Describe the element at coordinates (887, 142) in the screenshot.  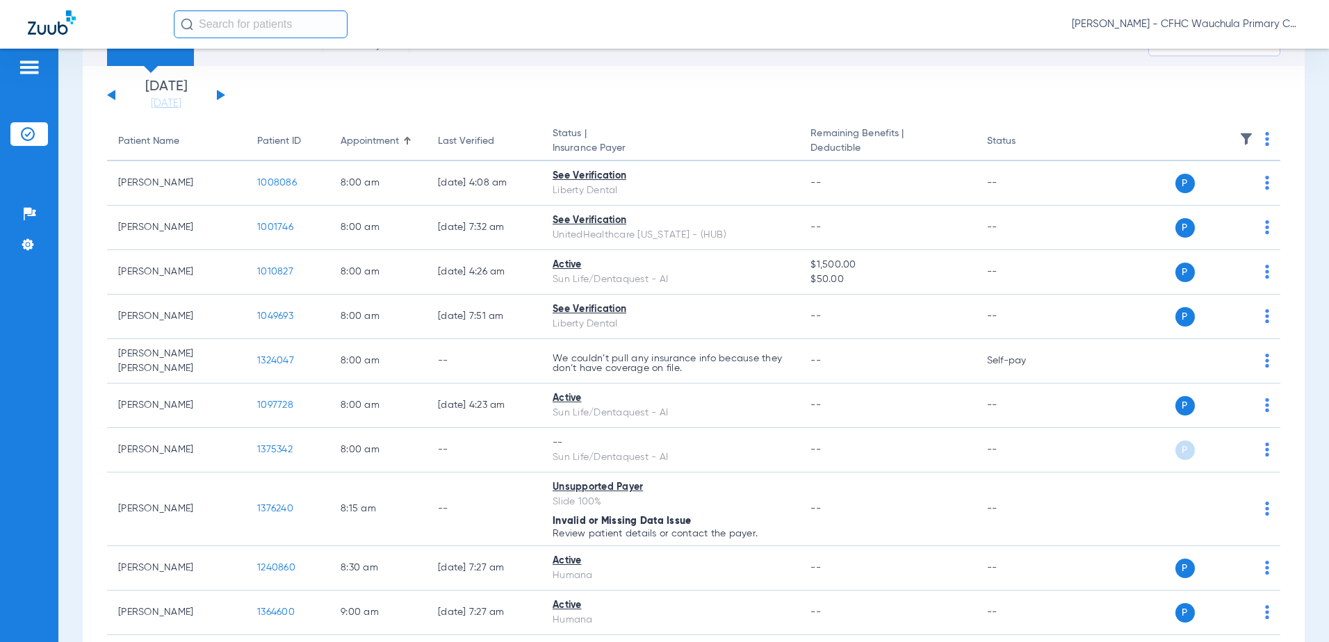
I see `th: Remaining Benefits |` at that location.